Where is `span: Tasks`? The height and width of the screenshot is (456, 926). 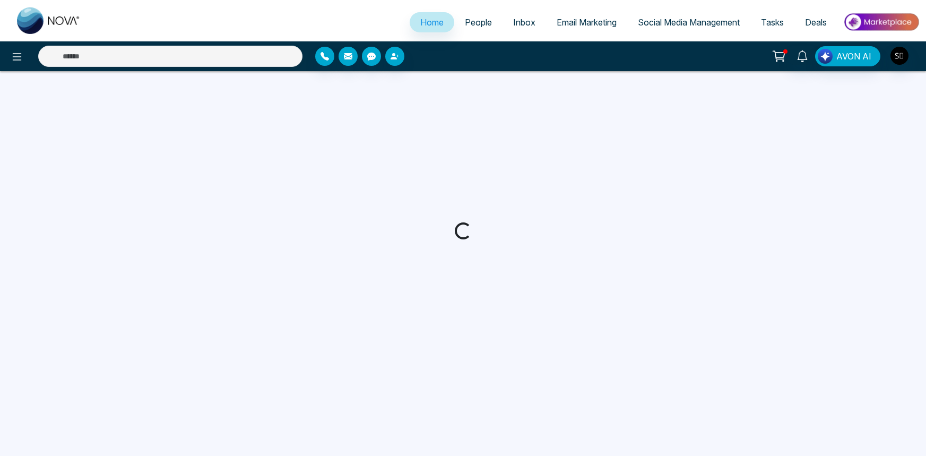 span: Tasks is located at coordinates (772, 22).